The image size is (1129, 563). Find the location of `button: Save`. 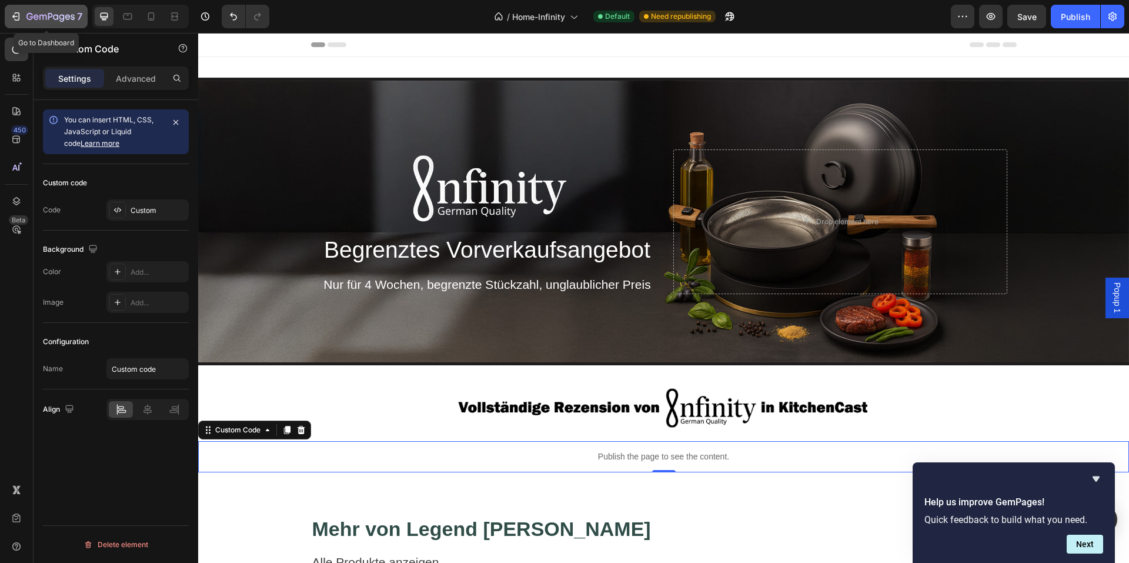

button: Save is located at coordinates (1027, 16).